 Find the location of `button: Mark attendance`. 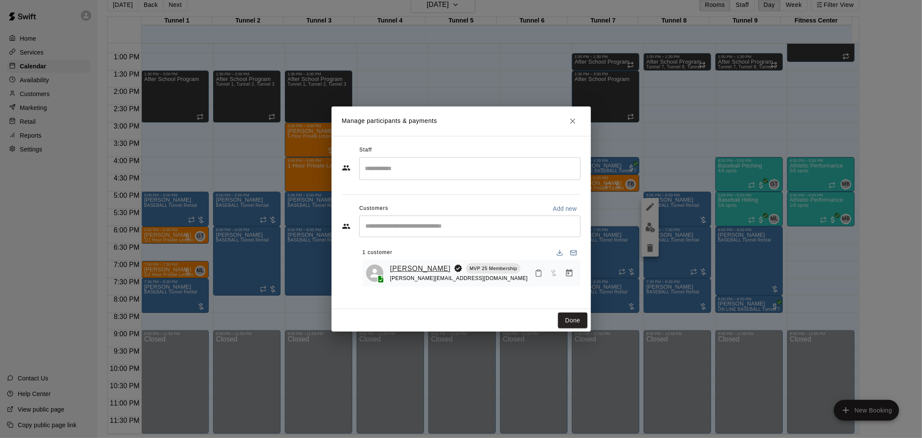

button: Mark attendance is located at coordinates (539, 273).